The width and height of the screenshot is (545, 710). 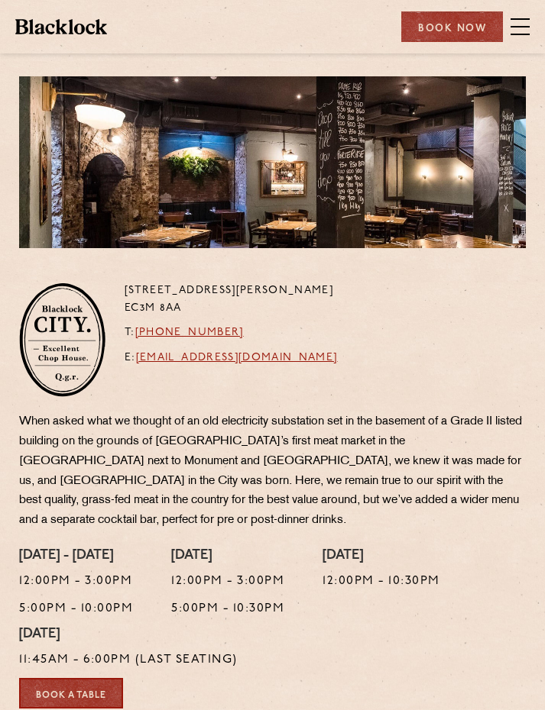 What do you see at coordinates (61, 27) in the screenshot?
I see `img: BL_Textured_Logo-footer-cropped.svg` at bounding box center [61, 27].